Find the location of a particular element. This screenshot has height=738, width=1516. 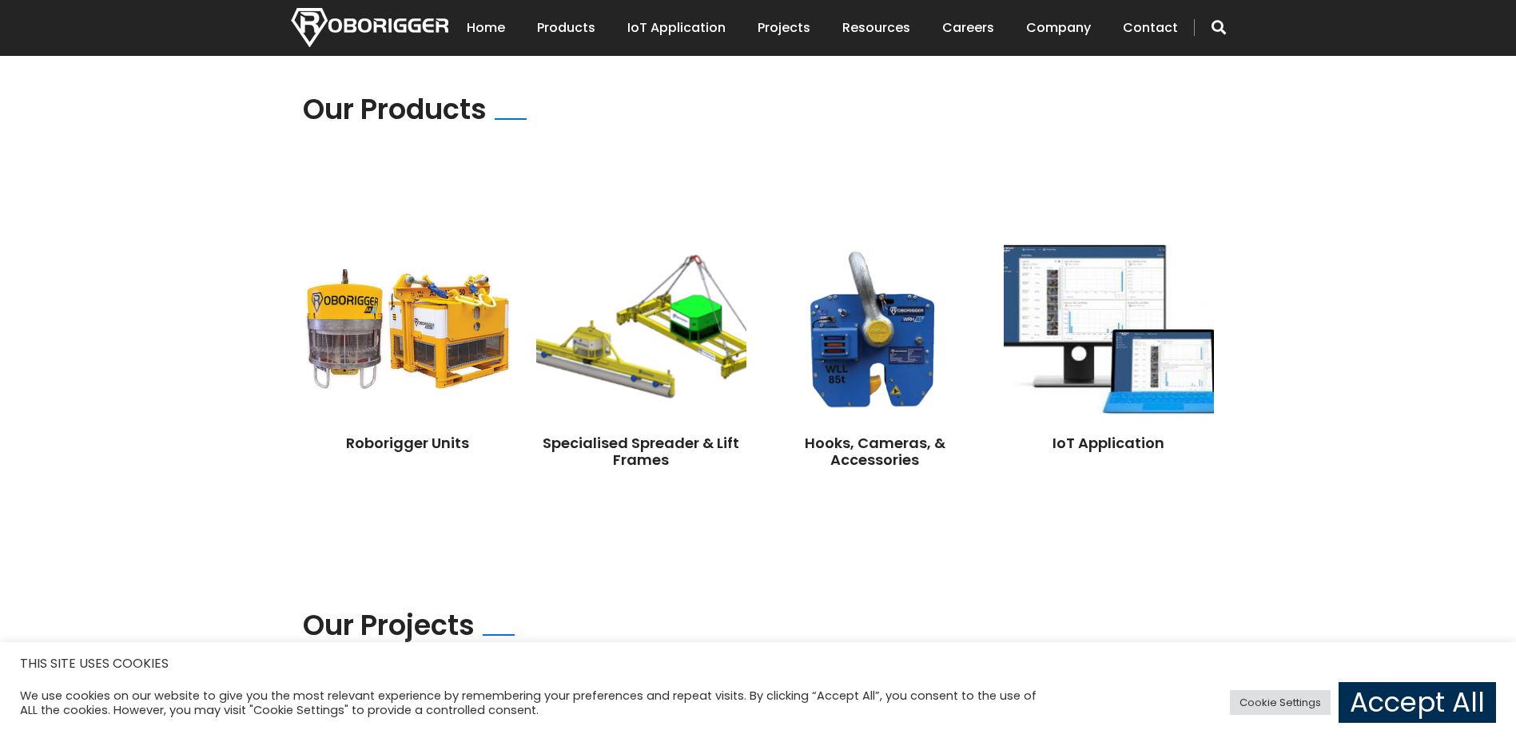

a: Hooks, Cameras, & Accessories is located at coordinates (875, 451).